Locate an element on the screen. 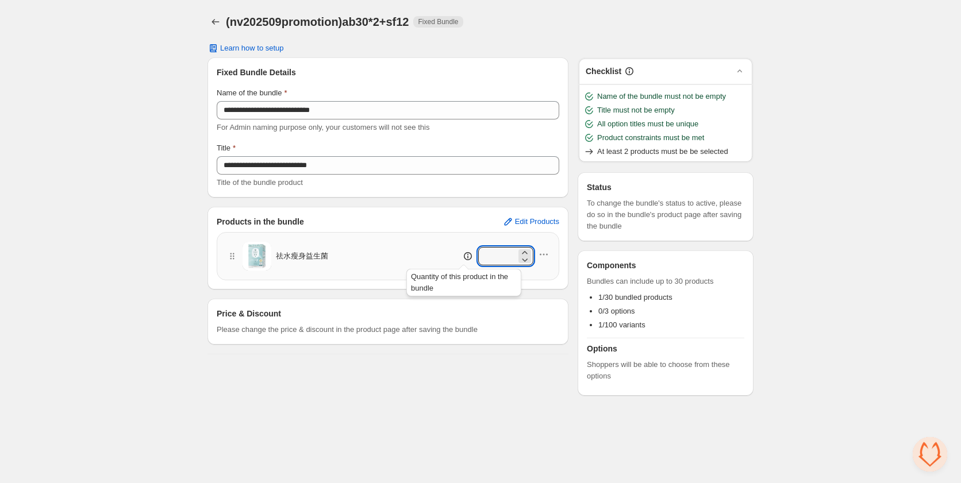  span: 1/30 bundled products is located at coordinates (635, 297).